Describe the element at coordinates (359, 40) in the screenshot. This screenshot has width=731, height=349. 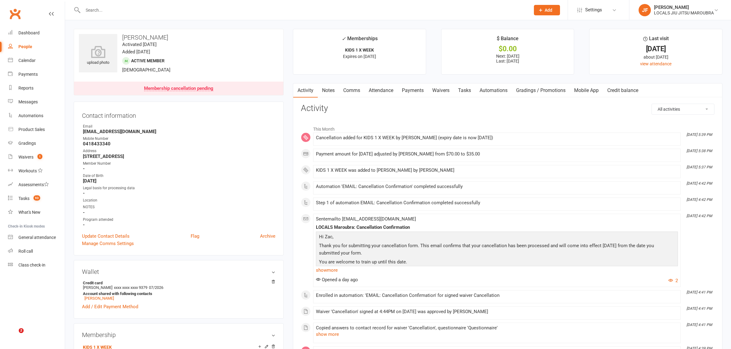
I see `div: Memberships` at that location.